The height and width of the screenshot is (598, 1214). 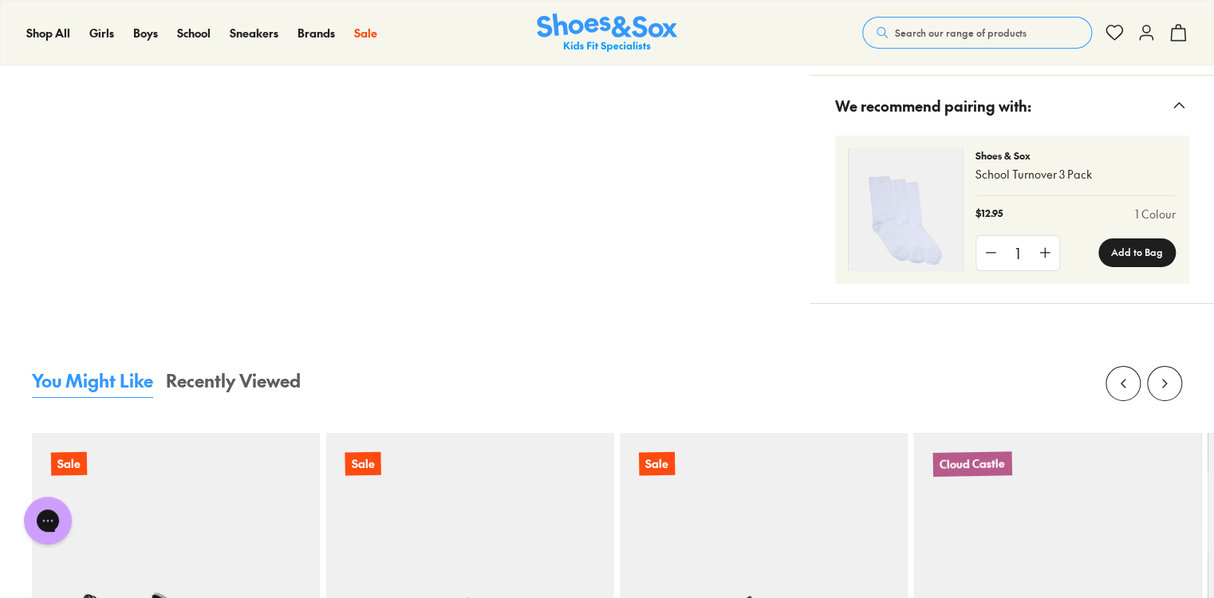 I want to click on span: Brands, so click(x=316, y=33).